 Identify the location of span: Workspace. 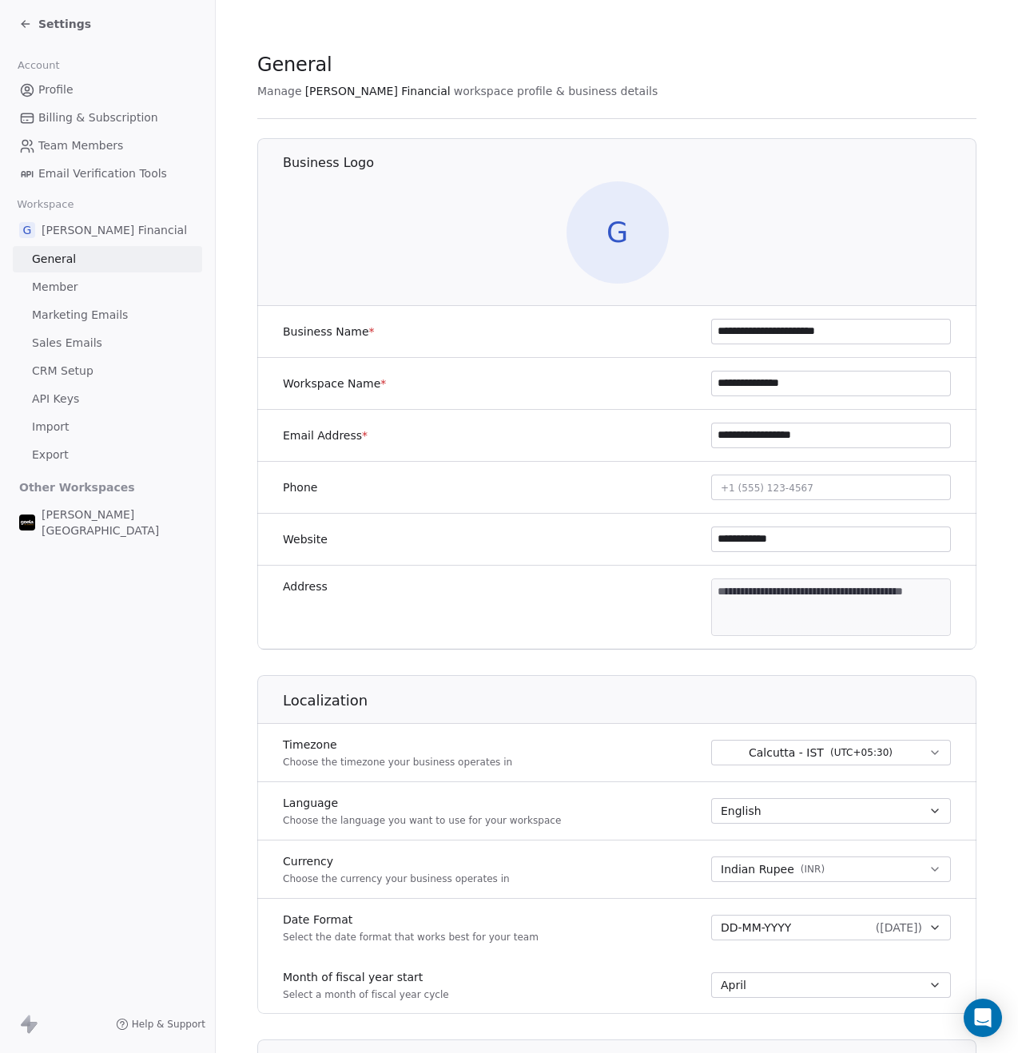
(46, 205).